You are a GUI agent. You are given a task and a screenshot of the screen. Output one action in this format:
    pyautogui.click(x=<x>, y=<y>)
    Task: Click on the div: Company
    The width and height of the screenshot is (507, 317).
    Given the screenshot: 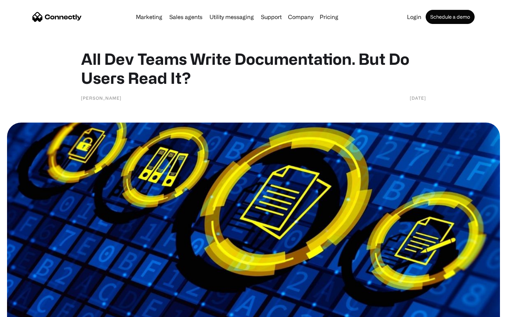 What is the action you would take?
    pyautogui.click(x=301, y=17)
    